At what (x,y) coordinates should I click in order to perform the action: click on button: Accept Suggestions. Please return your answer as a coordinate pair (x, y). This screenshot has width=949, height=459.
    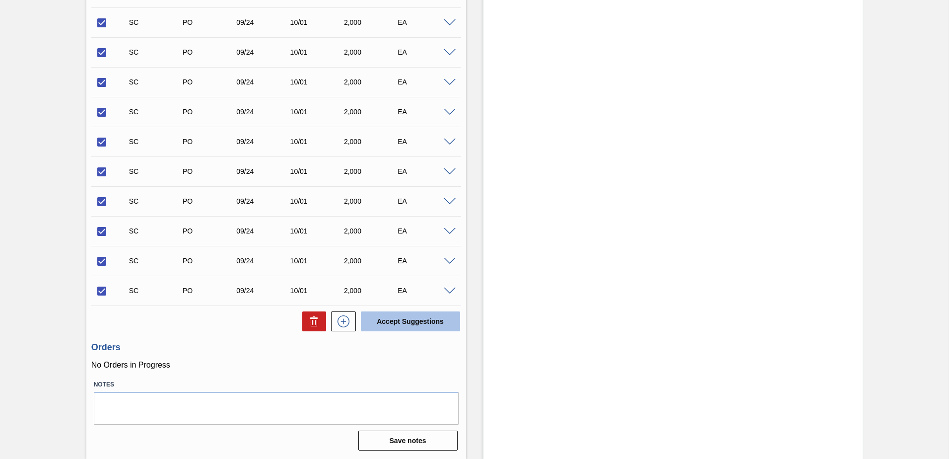
    Looking at the image, I should click on (410, 321).